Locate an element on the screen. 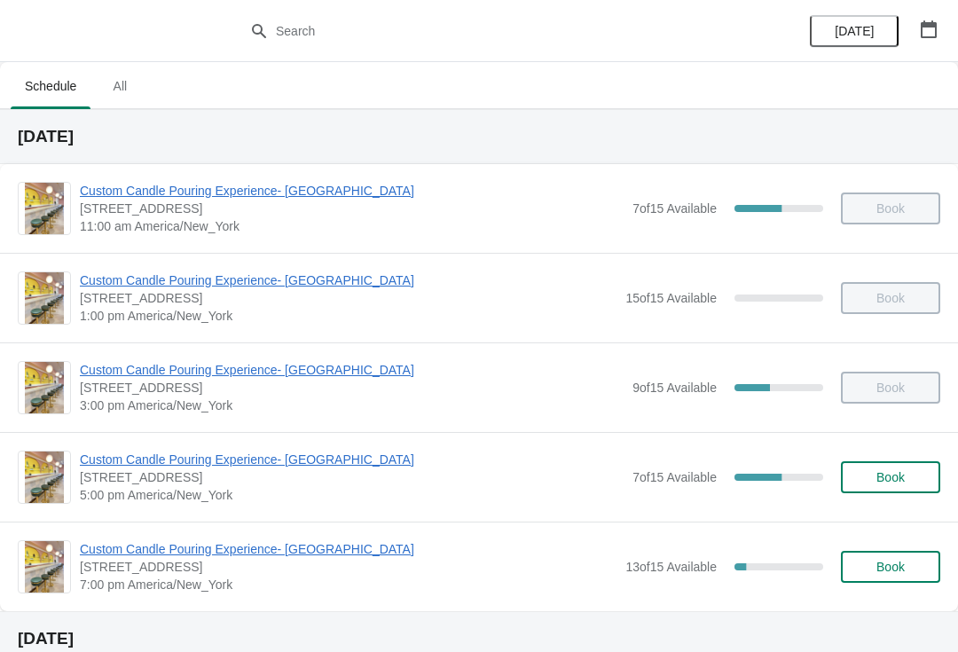 This screenshot has height=652, width=958. span: 7:00 pm America/New_York is located at coordinates (348, 585).